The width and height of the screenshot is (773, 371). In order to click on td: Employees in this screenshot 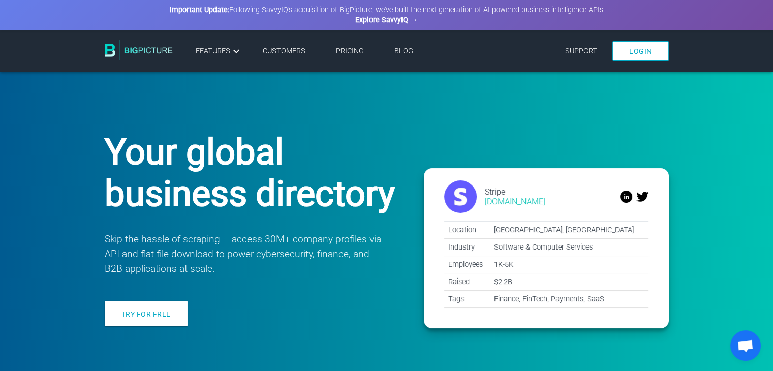, I will do `click(467, 264)`.